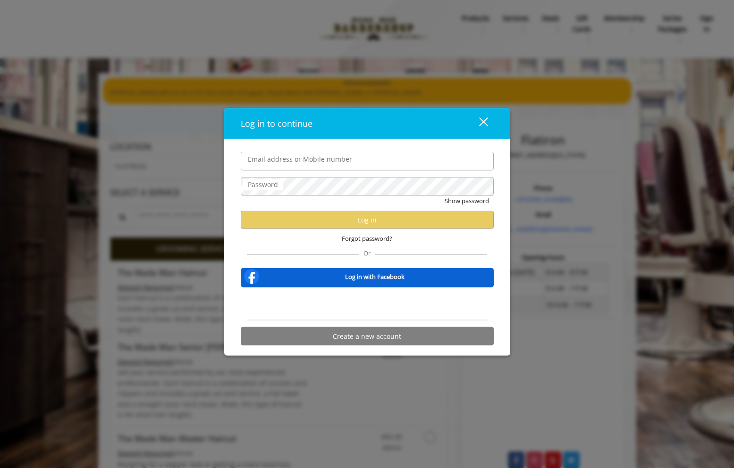 The image size is (734, 468). What do you see at coordinates (367, 239) in the screenshot?
I see `span: Forgot password?` at bounding box center [367, 239].